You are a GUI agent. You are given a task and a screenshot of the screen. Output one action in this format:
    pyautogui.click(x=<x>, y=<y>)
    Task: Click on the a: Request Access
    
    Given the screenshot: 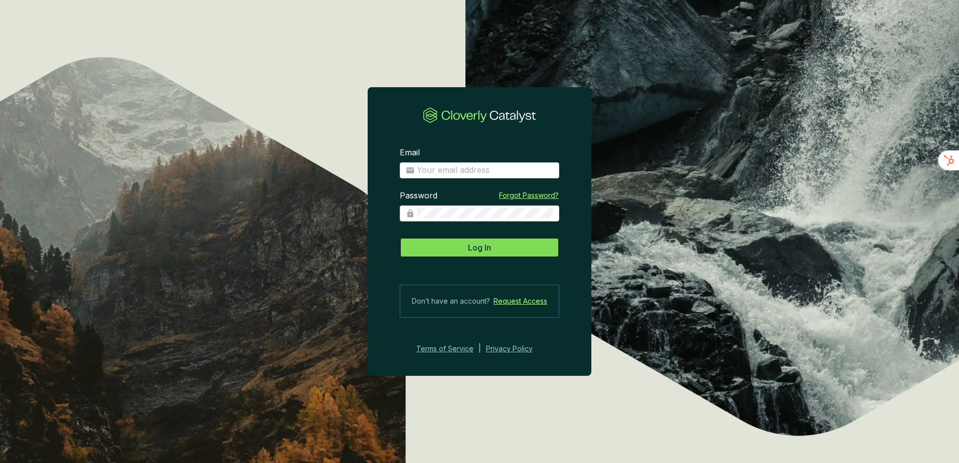 What is the action you would take?
    pyautogui.click(x=520, y=301)
    